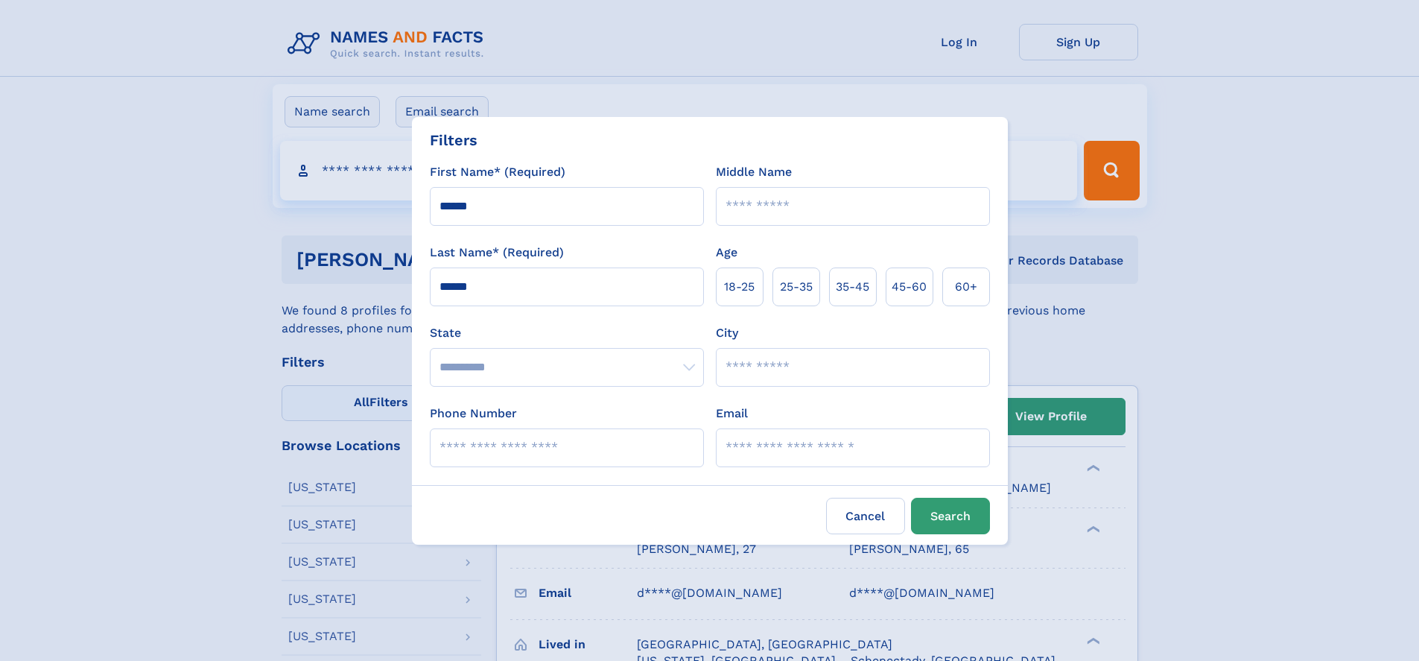  What do you see at coordinates (966, 287) in the screenshot?
I see `span: 60+` at bounding box center [966, 287].